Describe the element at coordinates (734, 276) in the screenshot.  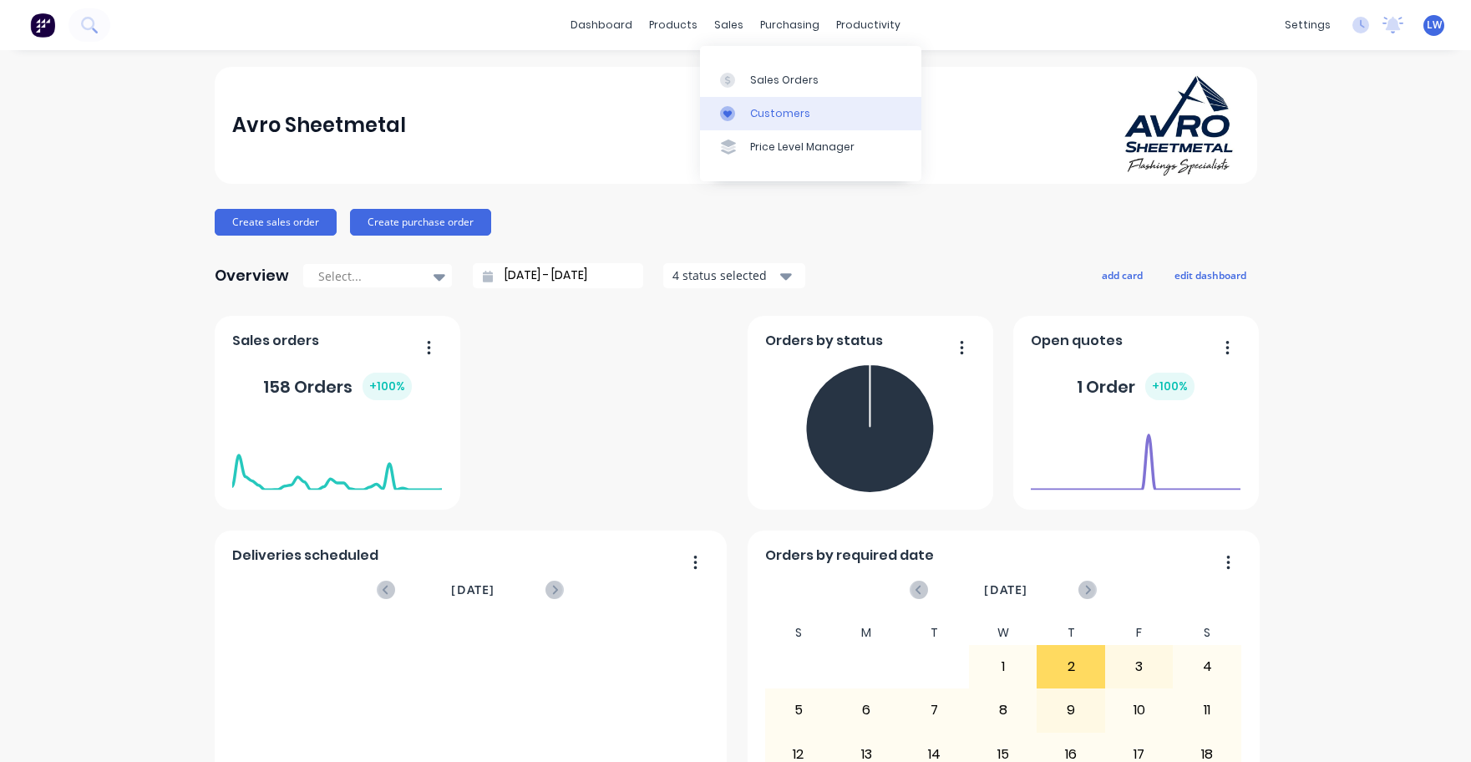
I see `button: 4 status selected` at that location.